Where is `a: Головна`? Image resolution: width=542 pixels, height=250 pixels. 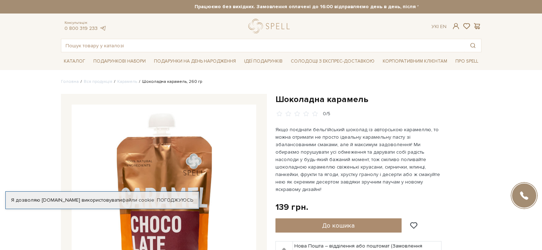 a: Головна is located at coordinates (70, 82).